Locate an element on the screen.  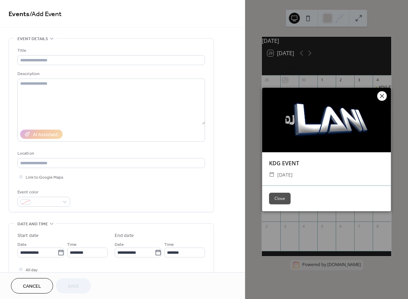
div: Title is located at coordinates (111, 50).